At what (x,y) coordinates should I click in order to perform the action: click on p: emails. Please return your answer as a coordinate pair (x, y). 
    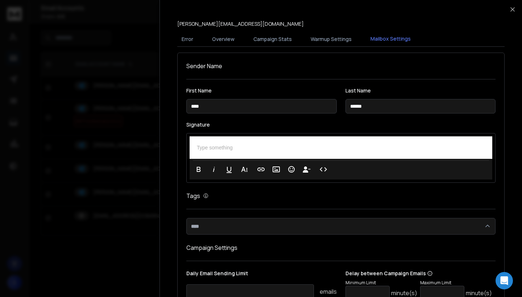
    Looking at the image, I should click on (328, 292).